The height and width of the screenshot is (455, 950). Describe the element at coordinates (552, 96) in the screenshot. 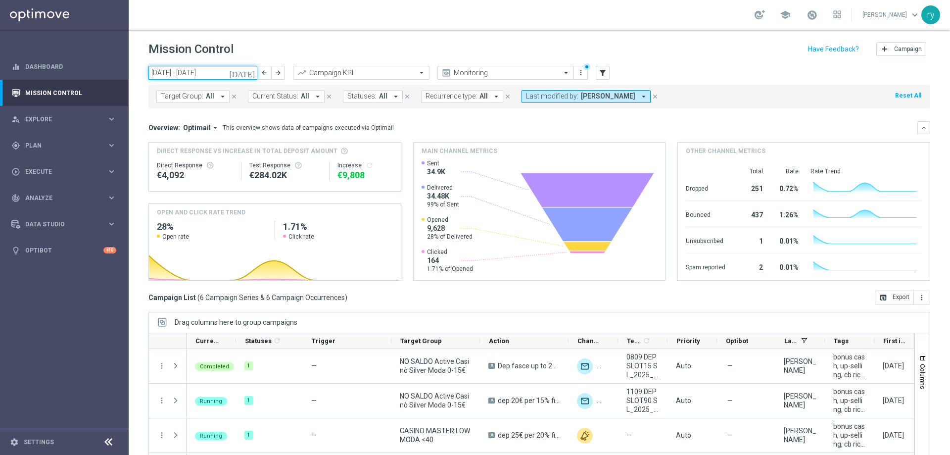

I see `span: Last modified by:` at that location.